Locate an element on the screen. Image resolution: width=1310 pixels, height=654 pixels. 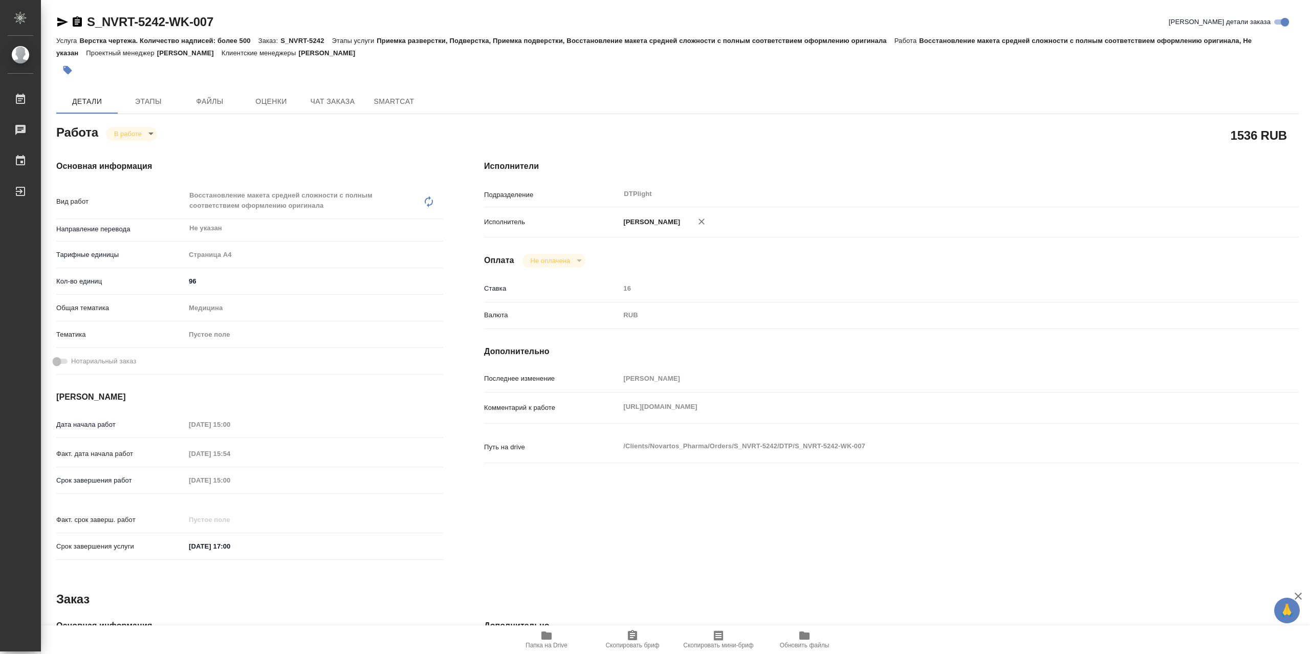
h2: 1536 RUB is located at coordinates (1258, 135).